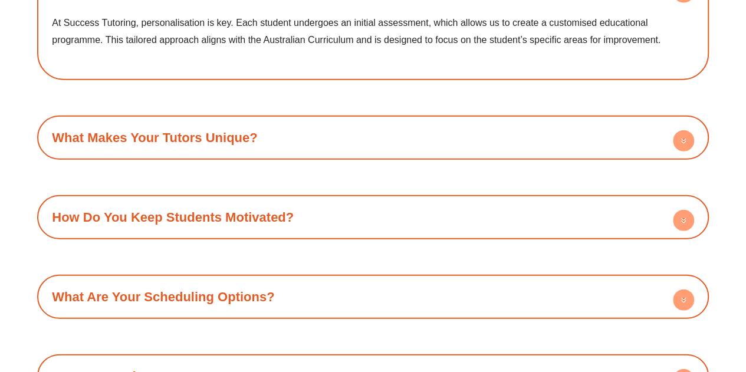 The width and height of the screenshot is (746, 372). I want to click on div: How Are Tutoring Programs Personalised?, so click(373, 40).